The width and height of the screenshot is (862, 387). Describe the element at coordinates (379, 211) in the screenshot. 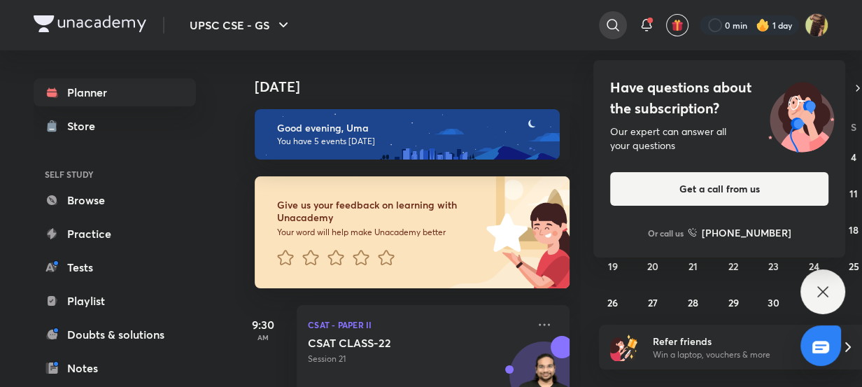

I see `h6: Give us your feedback on learning with Unacademy` at that location.